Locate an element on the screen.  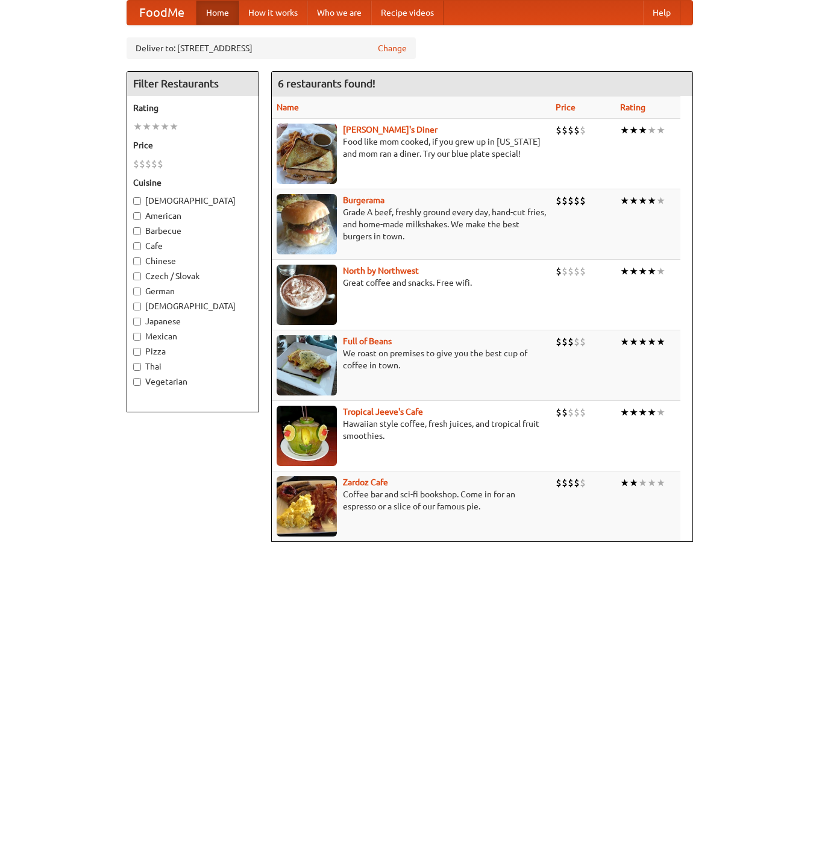
img: jeeves.jpg is located at coordinates (307, 436).